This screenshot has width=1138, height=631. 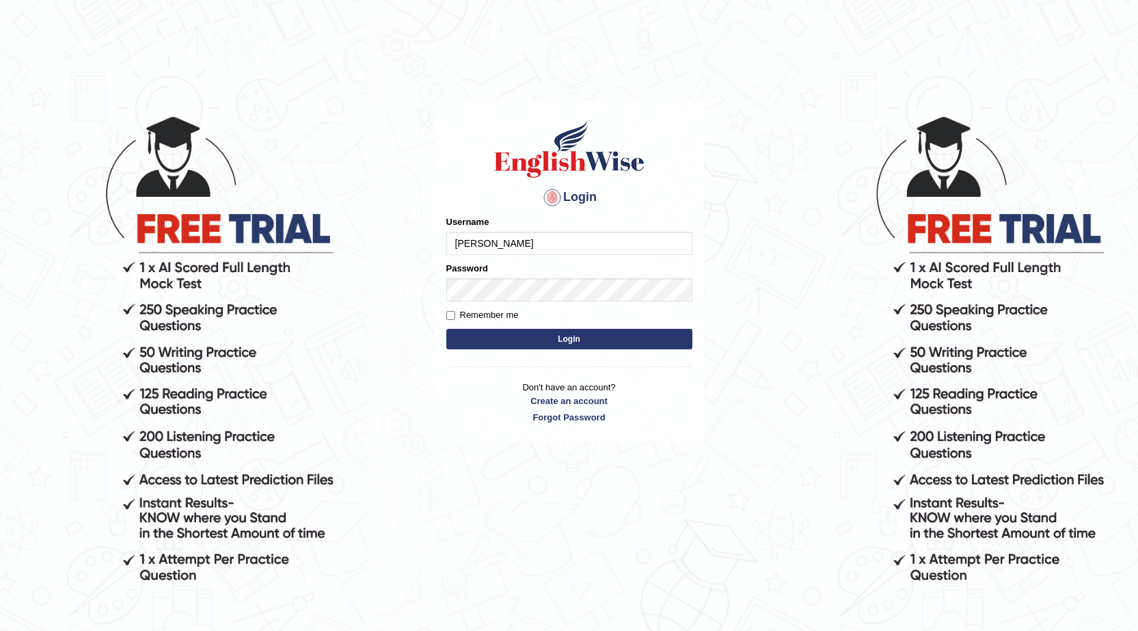 I want to click on label: Remember me, so click(x=482, y=315).